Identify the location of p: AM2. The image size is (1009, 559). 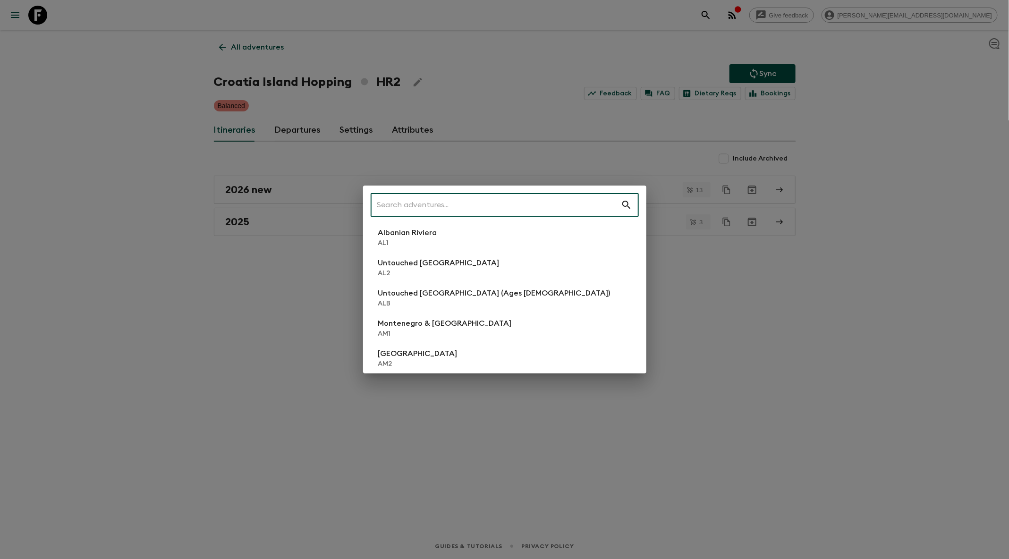
(418, 364).